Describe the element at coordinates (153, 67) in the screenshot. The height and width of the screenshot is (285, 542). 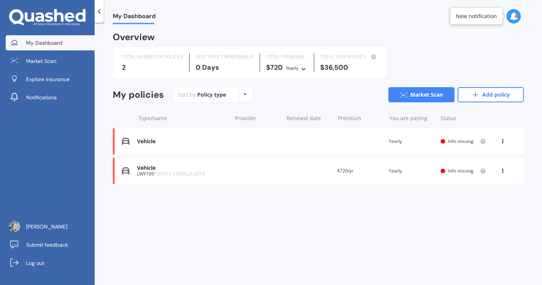
I see `div: 2` at that location.